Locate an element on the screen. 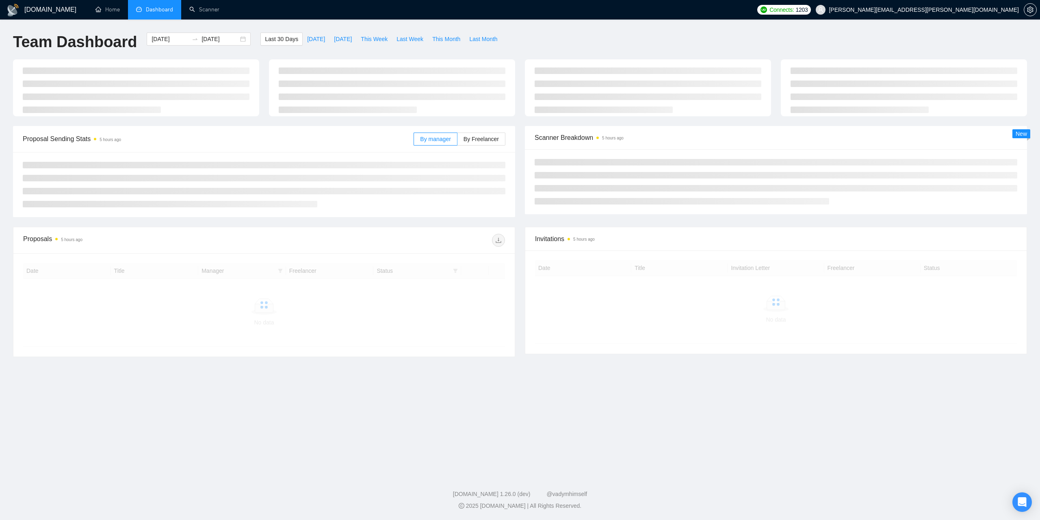 The width and height of the screenshot is (1040, 520). span: Invitations is located at coordinates (776, 239).